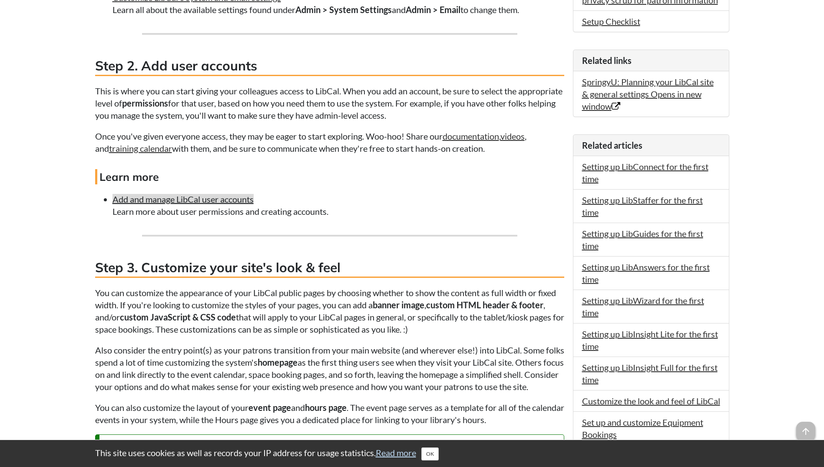 This screenshot has width=824, height=467. What do you see at coordinates (326, 407) in the screenshot?
I see `strong: hours page` at bounding box center [326, 407].